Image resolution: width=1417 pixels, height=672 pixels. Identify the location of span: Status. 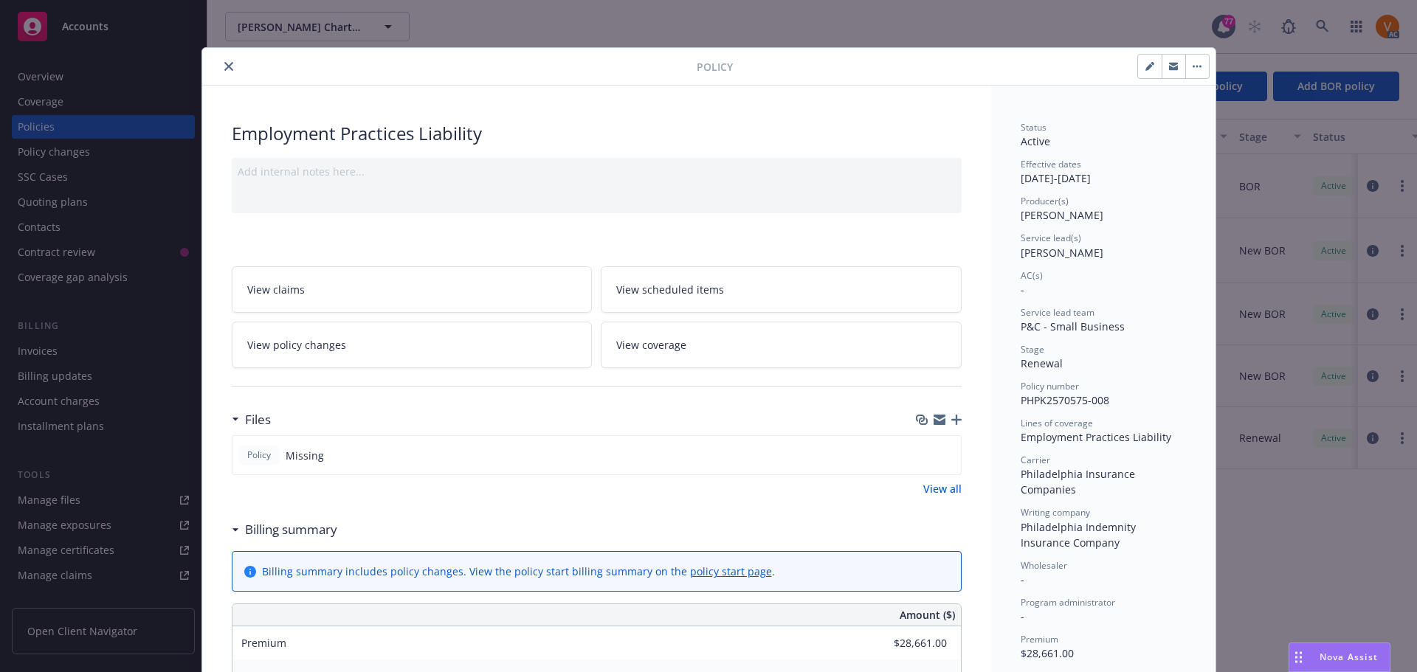
(1033, 127).